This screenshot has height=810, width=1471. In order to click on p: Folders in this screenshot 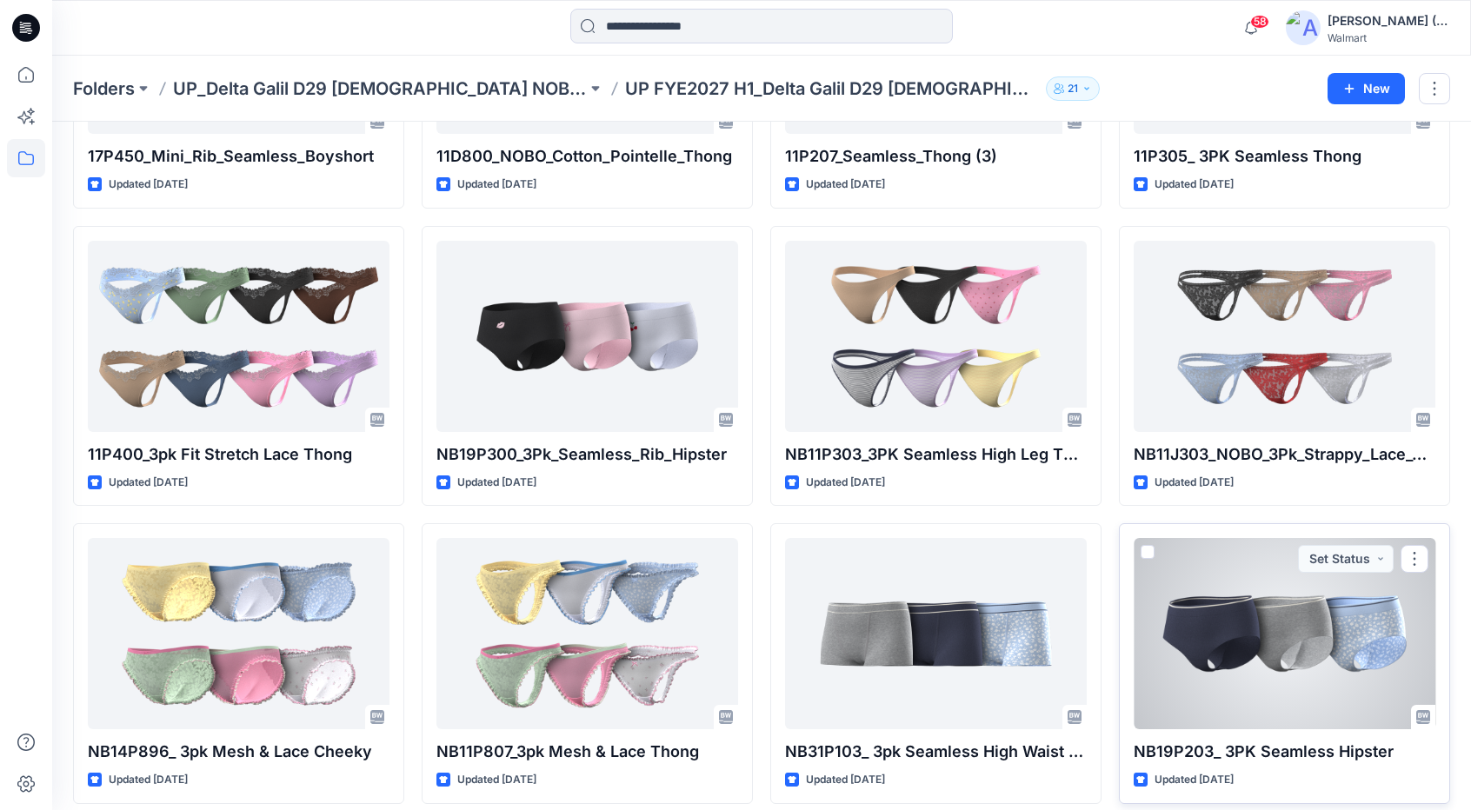, I will do `click(103, 89)`.